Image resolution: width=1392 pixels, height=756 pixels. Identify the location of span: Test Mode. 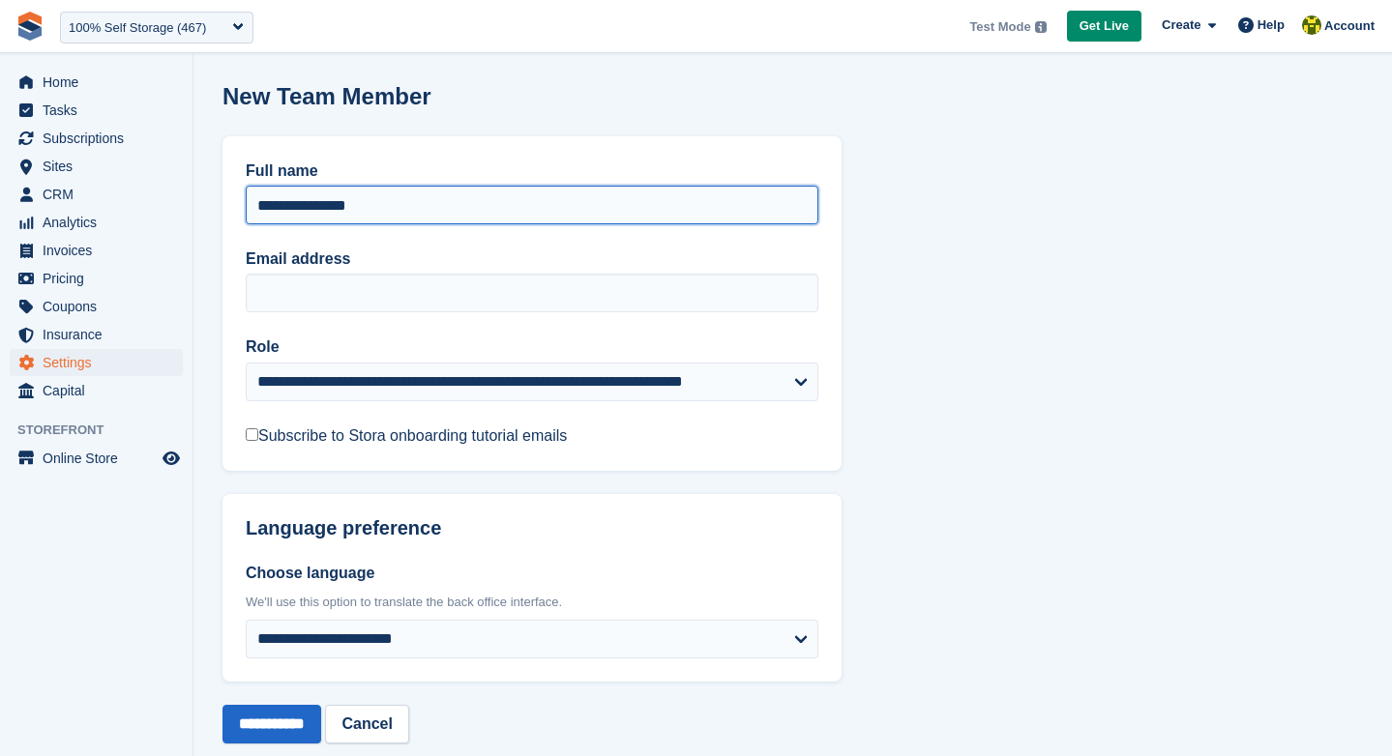
(999, 27).